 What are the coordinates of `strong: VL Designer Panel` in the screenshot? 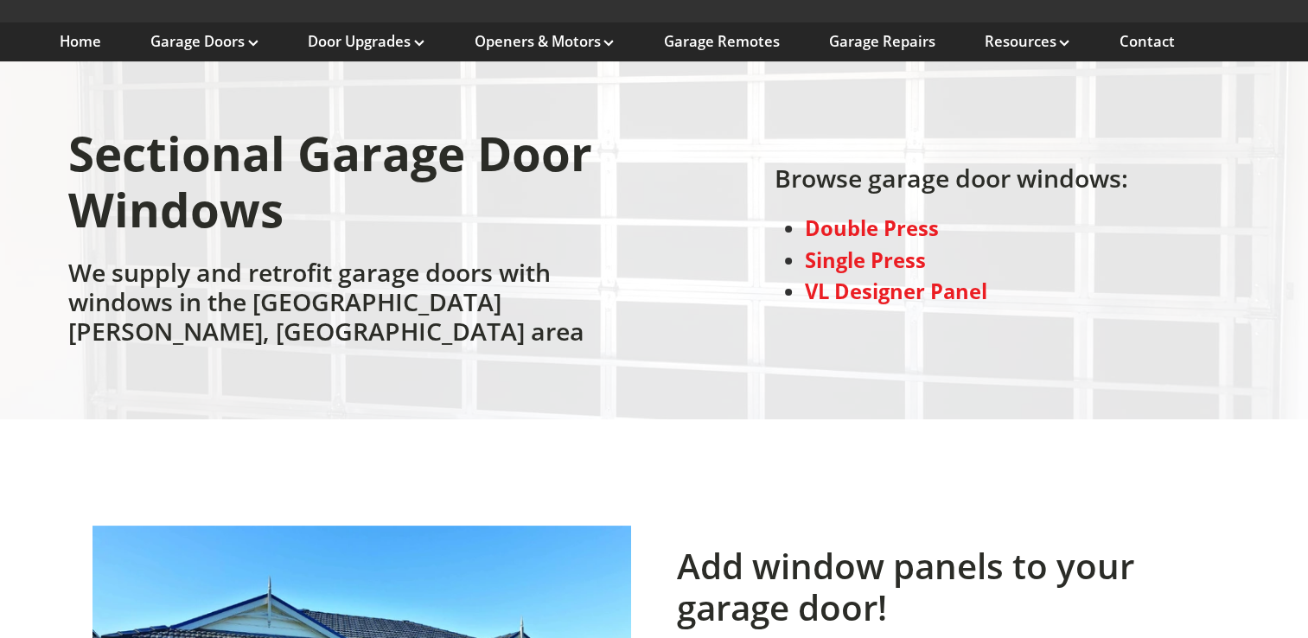 It's located at (896, 291).